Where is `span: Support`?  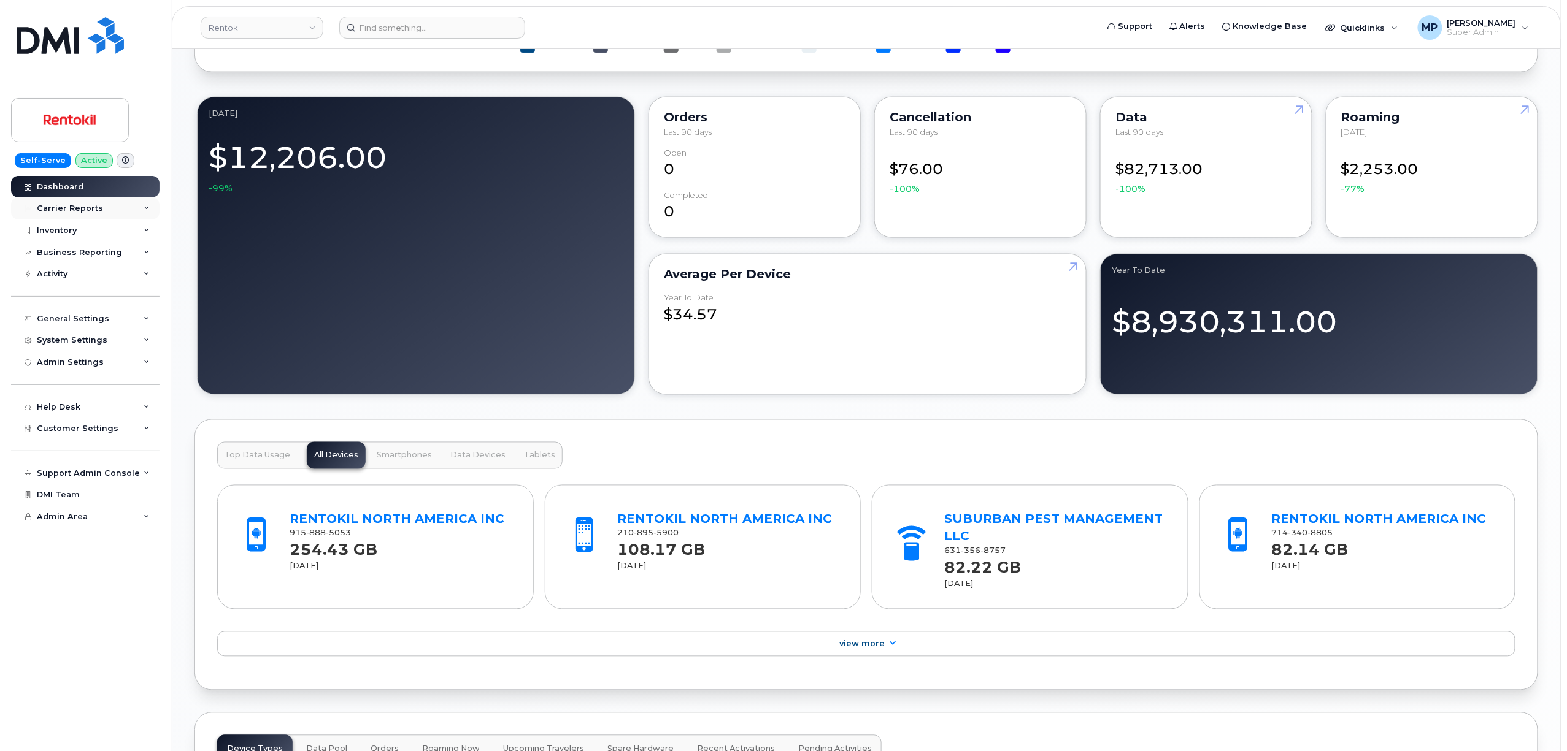 span: Support is located at coordinates (1135, 26).